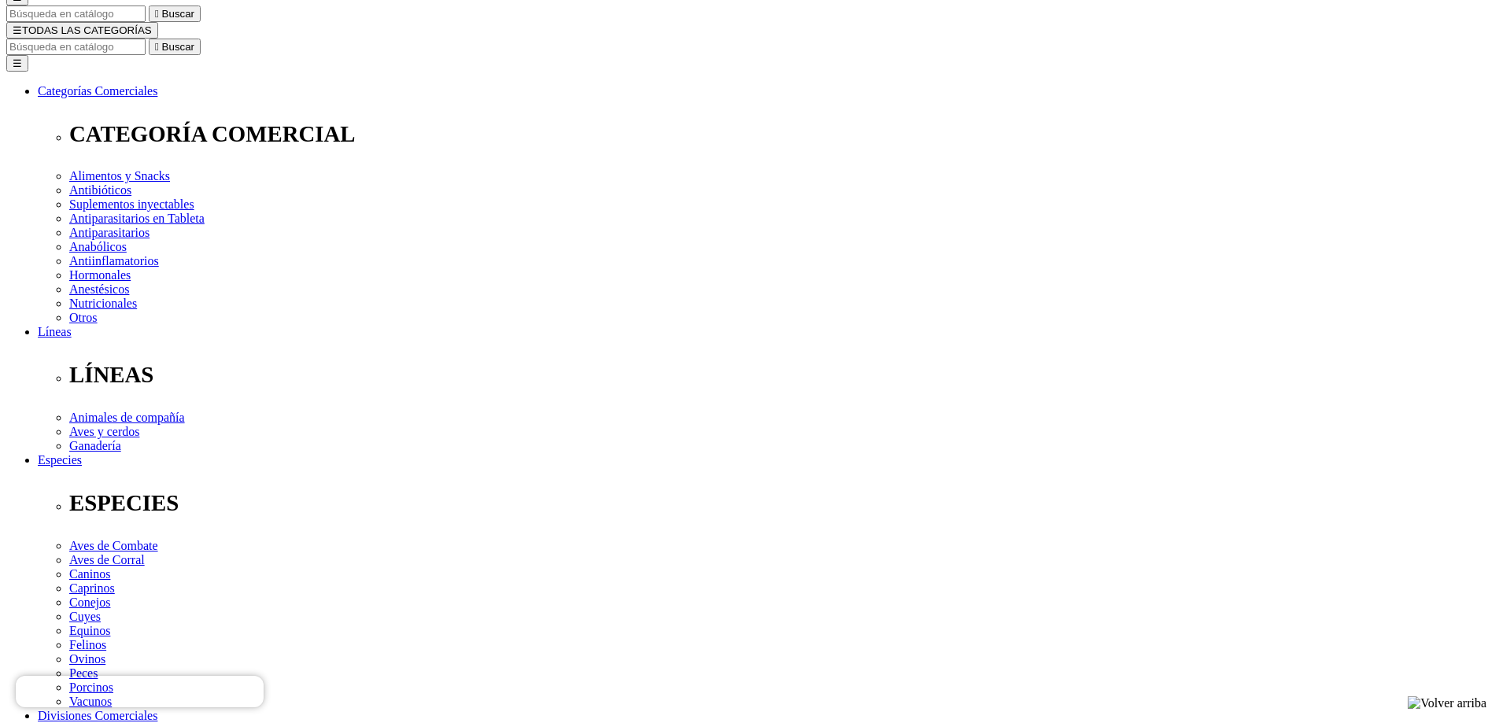 Image resolution: width=1499 pixels, height=723 pixels. Describe the element at coordinates (120, 176) in the screenshot. I see `a: Alimentos y Snacks` at that location.